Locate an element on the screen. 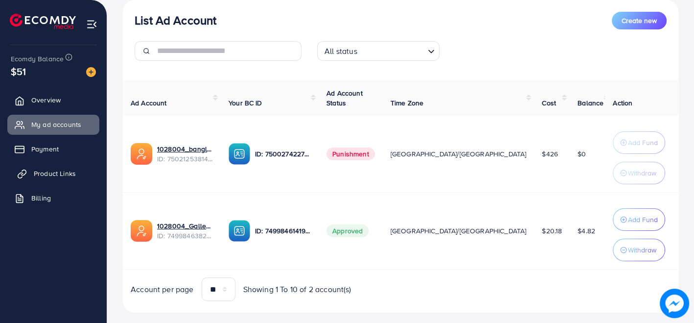 Image resolution: width=694 pixels, height=323 pixels. button: Create new is located at coordinates (639, 21).